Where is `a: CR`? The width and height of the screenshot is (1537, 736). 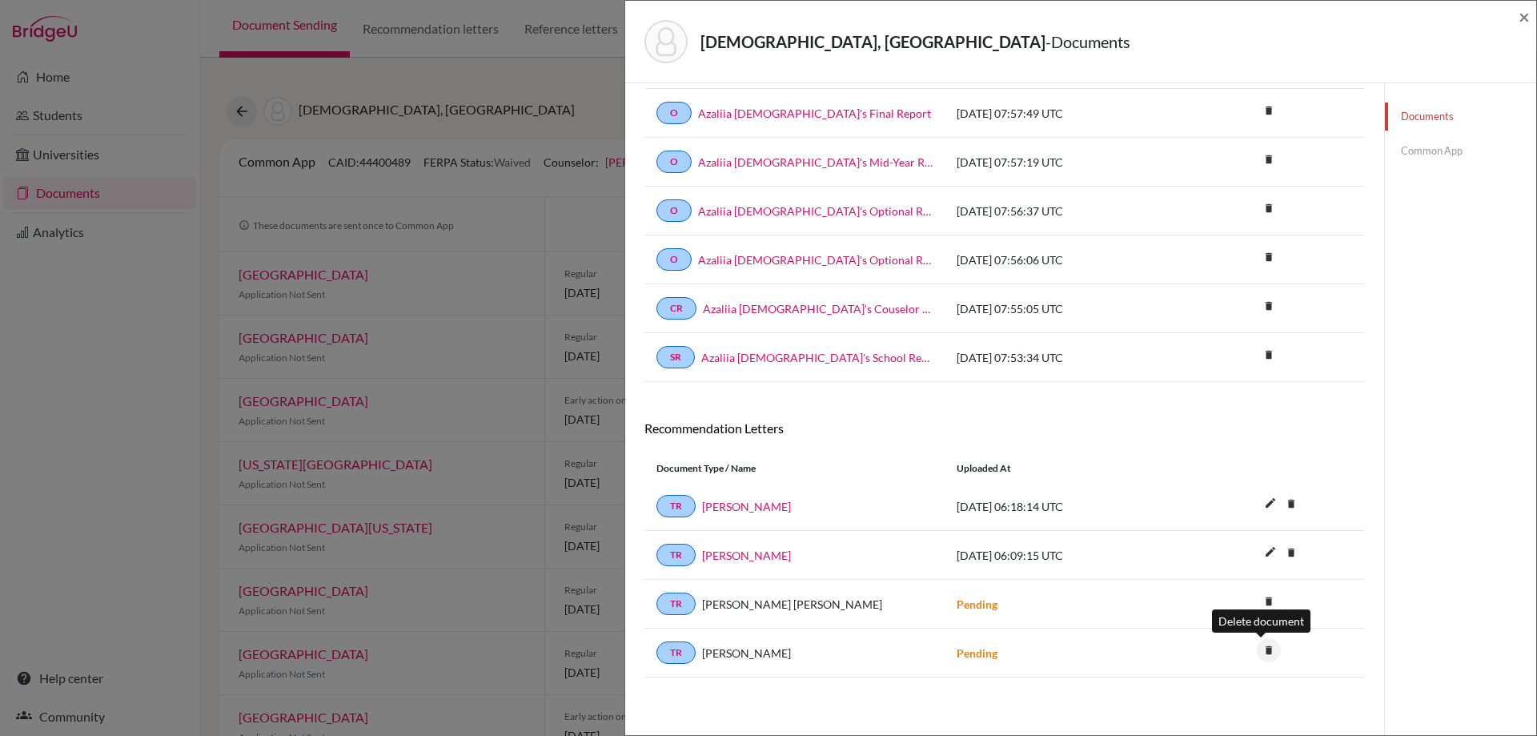
a: CR is located at coordinates (677, 308).